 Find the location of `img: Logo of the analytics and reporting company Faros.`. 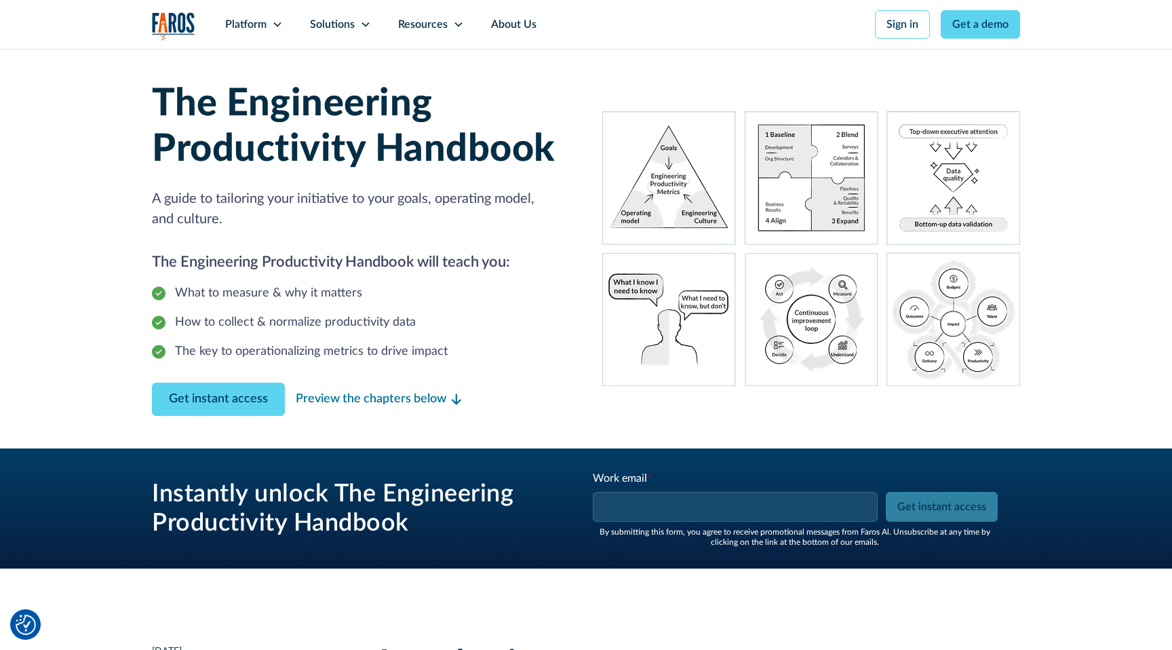

img: Logo of the analytics and reporting company Faros. is located at coordinates (174, 26).